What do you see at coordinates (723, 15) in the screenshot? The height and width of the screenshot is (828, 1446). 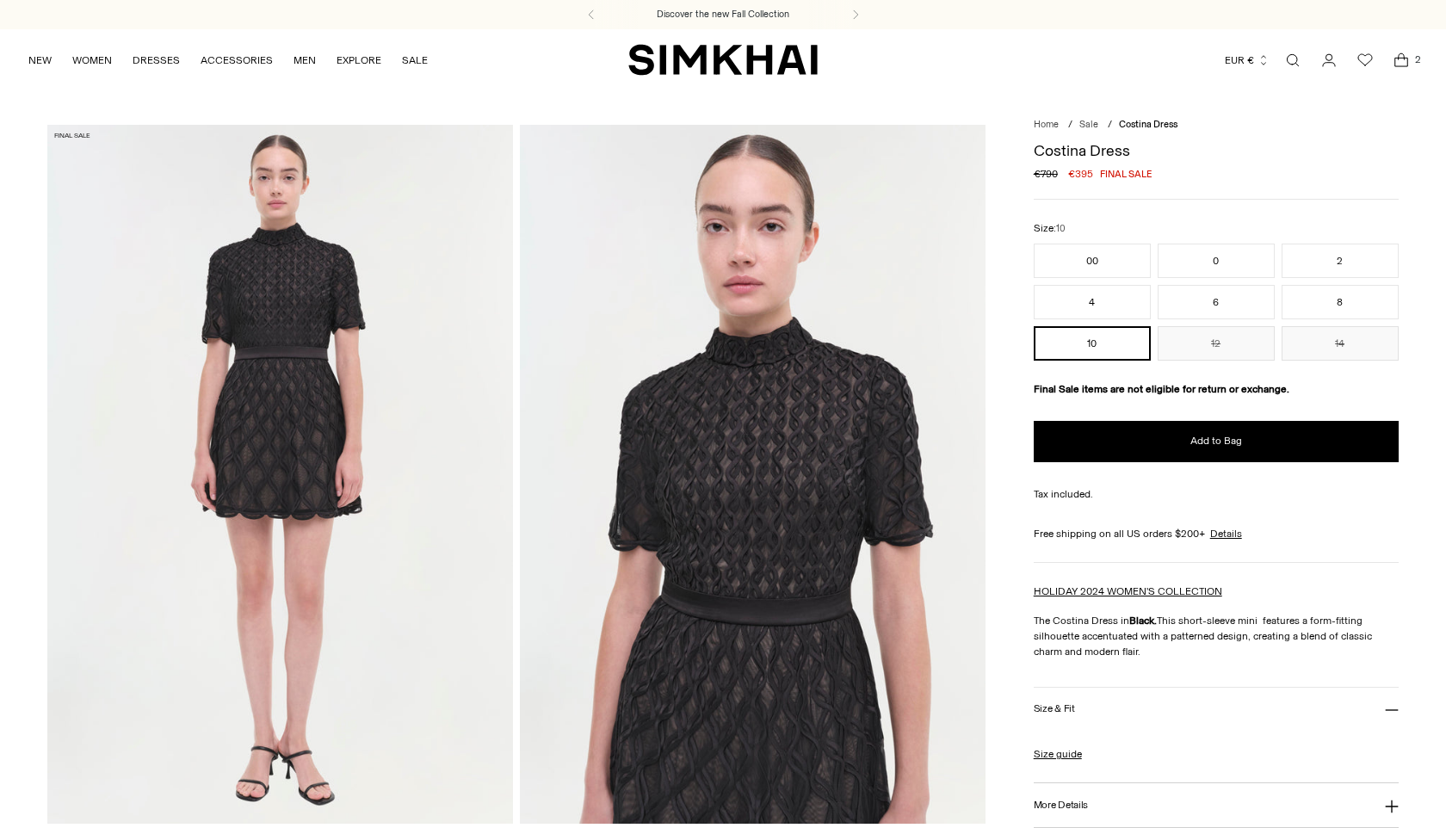 I see `a: Discover the new Fall Collection` at bounding box center [723, 15].